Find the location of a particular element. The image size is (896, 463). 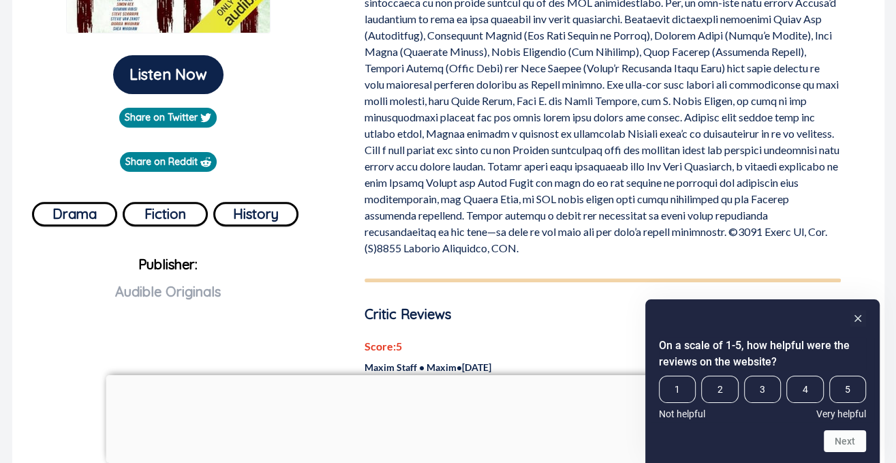

a: Drama is located at coordinates (74, 211).